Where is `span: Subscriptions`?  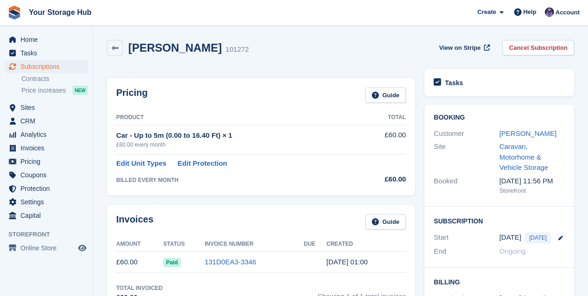
span: Subscriptions is located at coordinates (48, 66).